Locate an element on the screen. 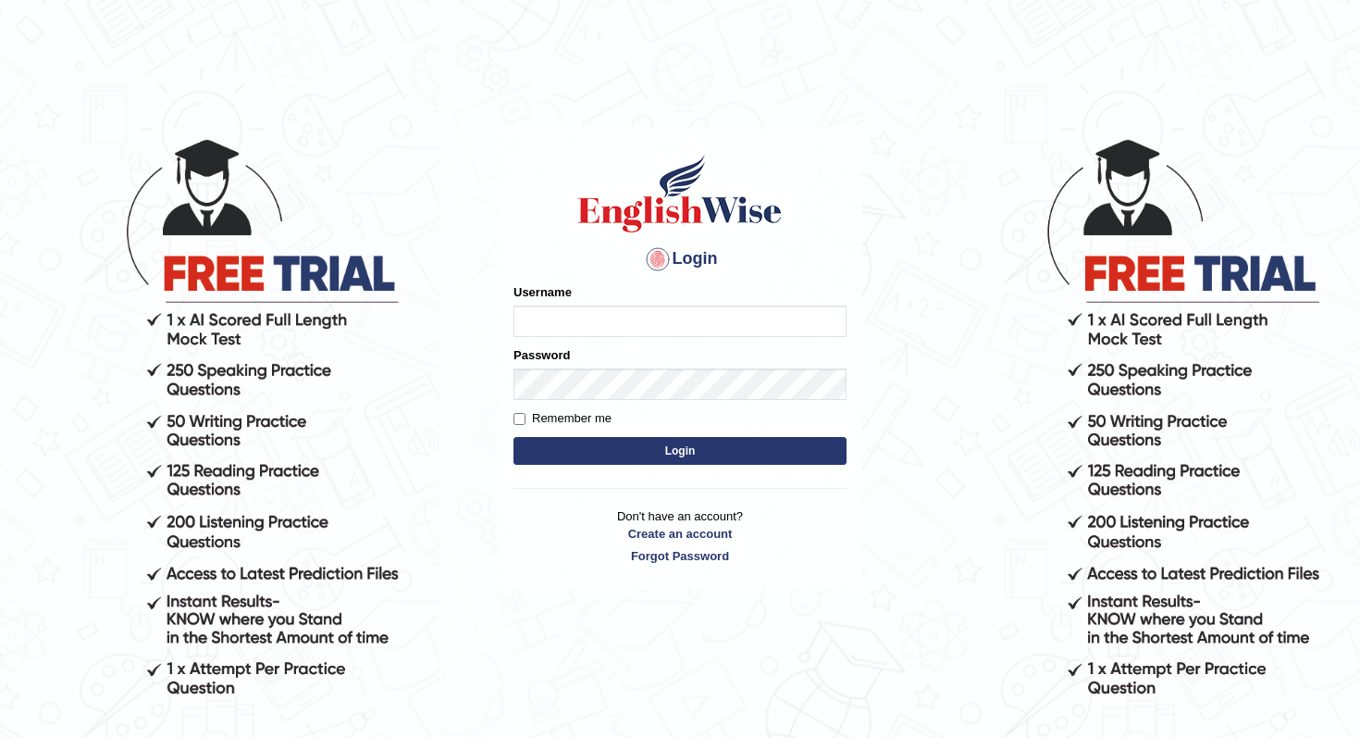 The height and width of the screenshot is (738, 1360). button: Login is located at coordinates (680, 451).